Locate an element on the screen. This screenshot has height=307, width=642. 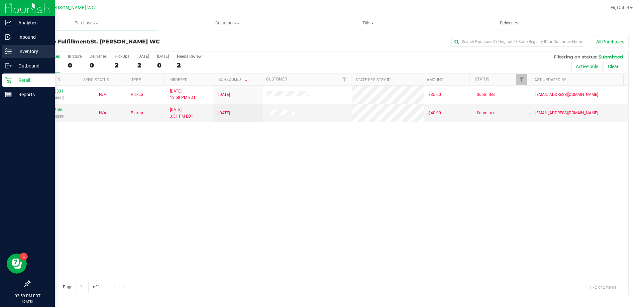
input: 1 is located at coordinates (83, 287).